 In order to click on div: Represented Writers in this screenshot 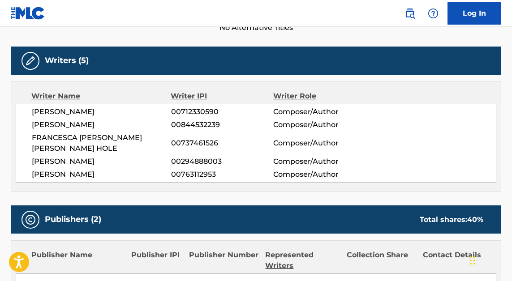, I will do `click(302, 261)`.